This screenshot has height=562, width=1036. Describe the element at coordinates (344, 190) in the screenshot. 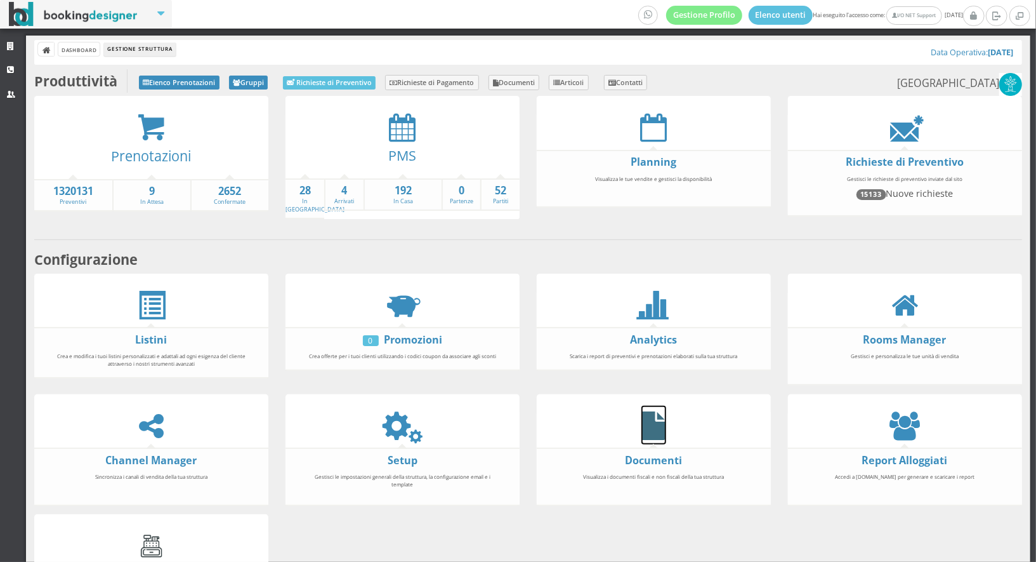

I see `strong: 4` at that location.